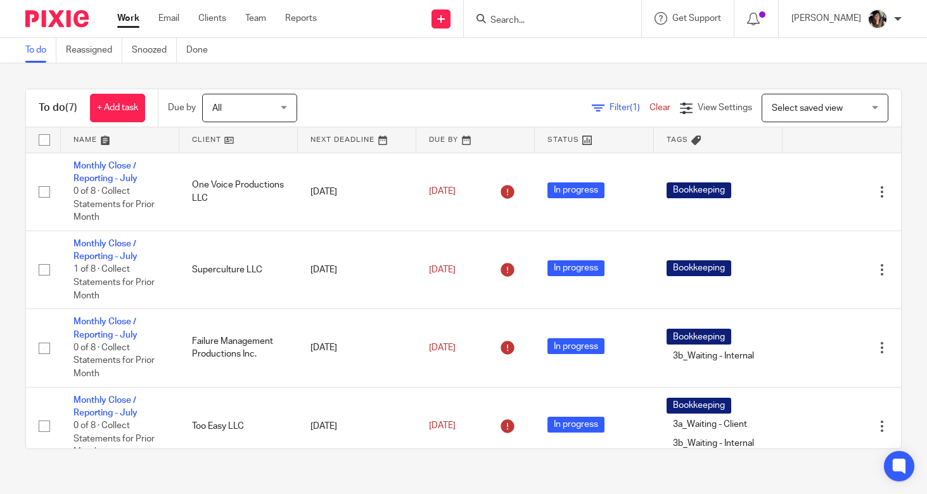 This screenshot has height=494, width=927. Describe the element at coordinates (238, 191) in the screenshot. I see `td: One Voice Productions LLC` at that location.